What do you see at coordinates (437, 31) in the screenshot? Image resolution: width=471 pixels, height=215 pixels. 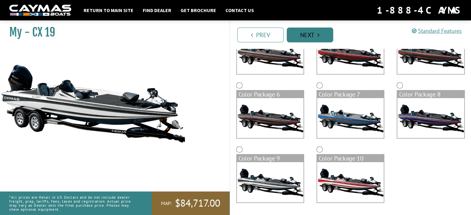 I see `a: Standard Features` at bounding box center [437, 31].